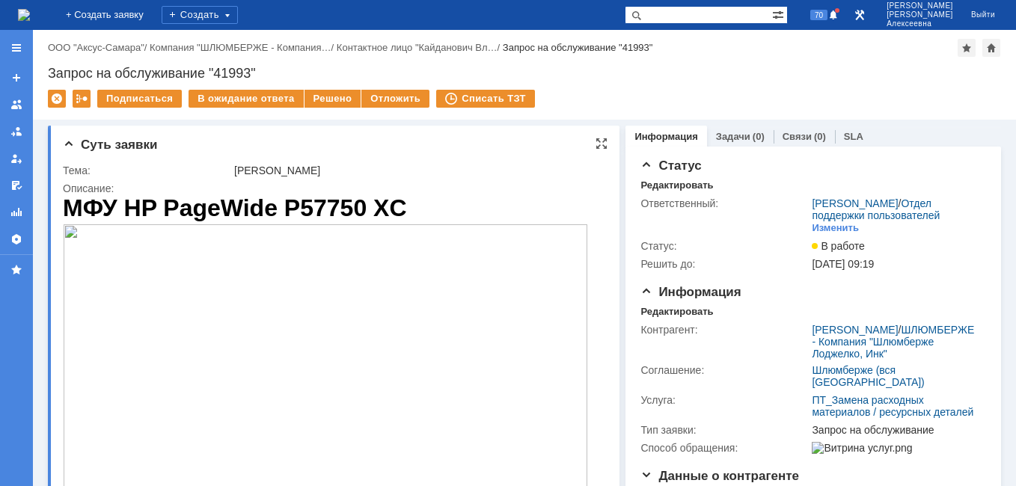 The width and height of the screenshot is (1016, 486). Describe the element at coordinates (110, 144) in the screenshot. I see `span: Суть заявки` at that location.